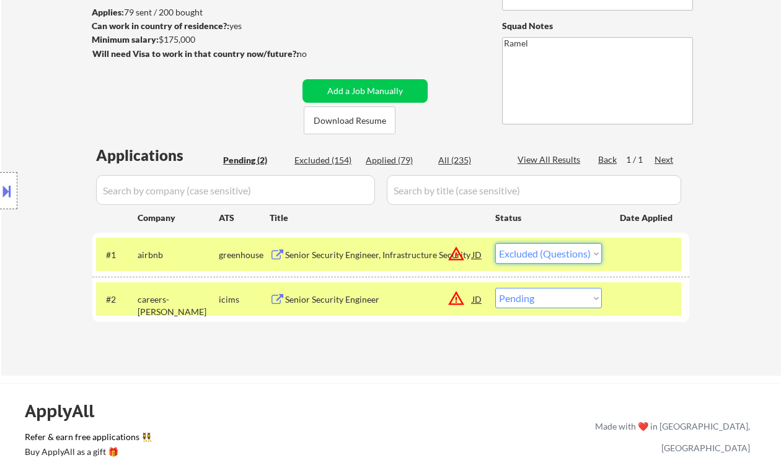 Image resolution: width=781 pixels, height=463 pixels. I want to click on div: Status, so click(548, 217).